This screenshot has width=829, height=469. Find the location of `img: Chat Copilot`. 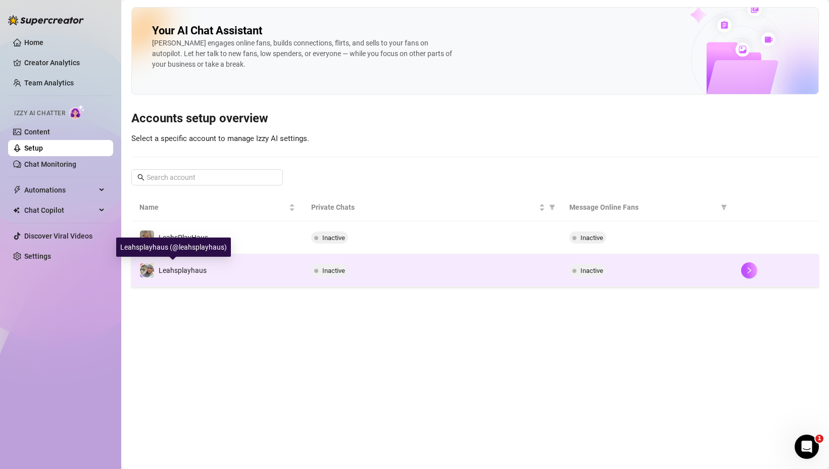

img: Chat Copilot is located at coordinates (16, 210).